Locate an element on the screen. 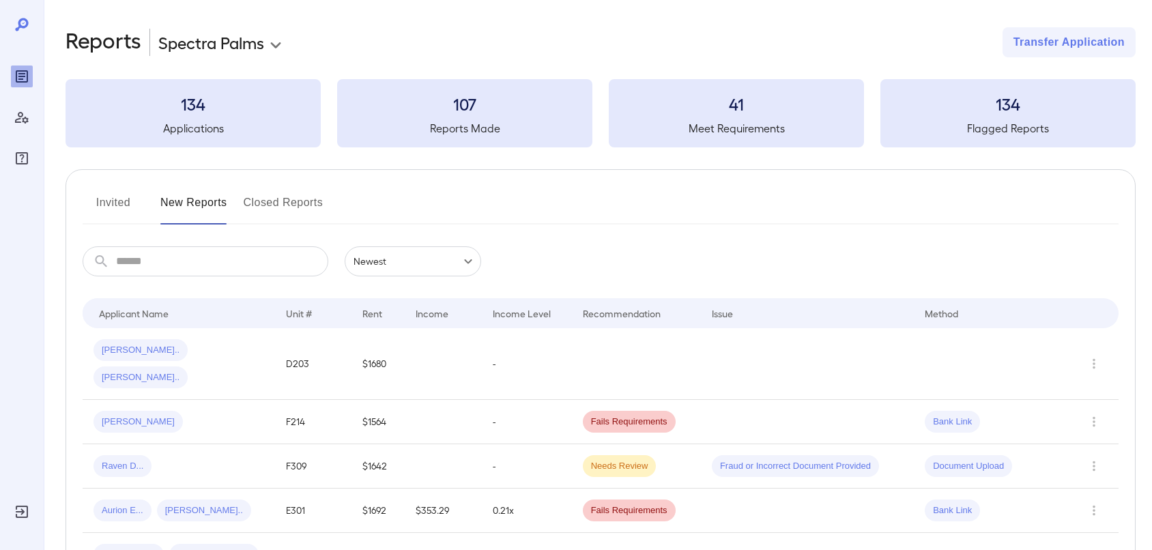 The width and height of the screenshot is (1152, 550). div: FAQ is located at coordinates (22, 158).